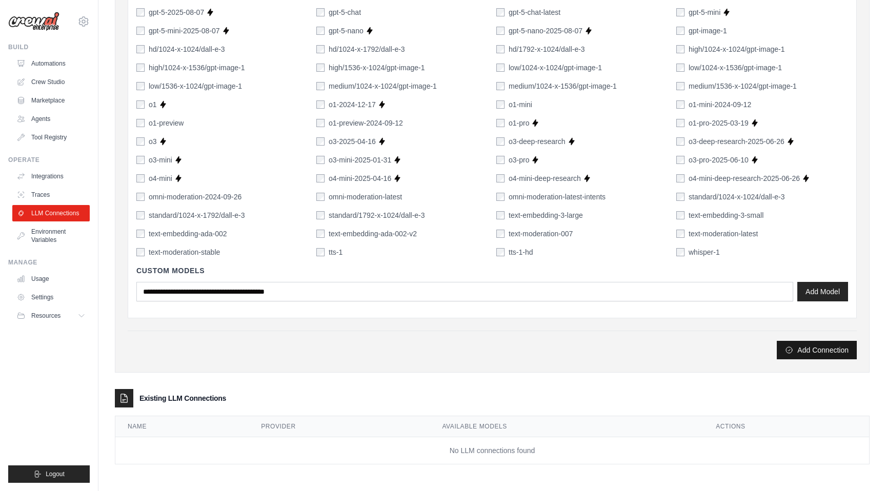 The height and width of the screenshot is (491, 886). Describe the element at coordinates (320, 12) in the screenshot. I see `input: gpt-5-chat` at that location.